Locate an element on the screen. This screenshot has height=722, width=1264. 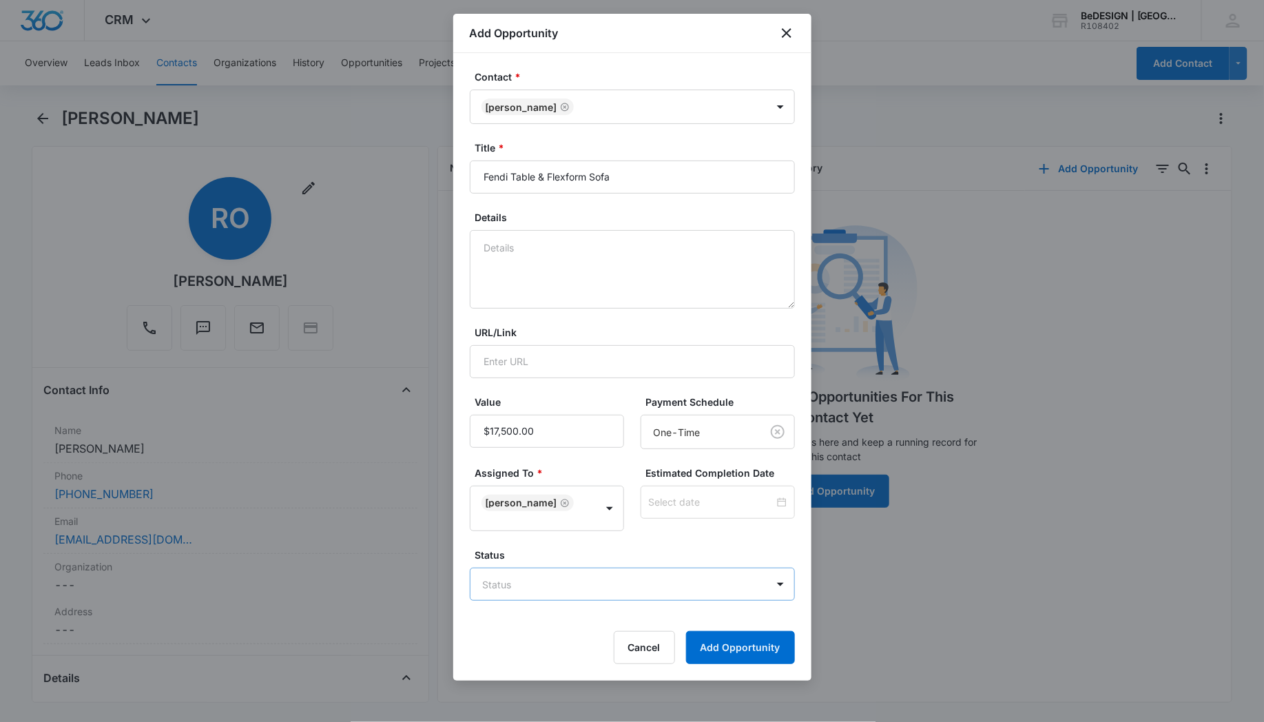
h1: Add Opportunity is located at coordinates (514, 33).